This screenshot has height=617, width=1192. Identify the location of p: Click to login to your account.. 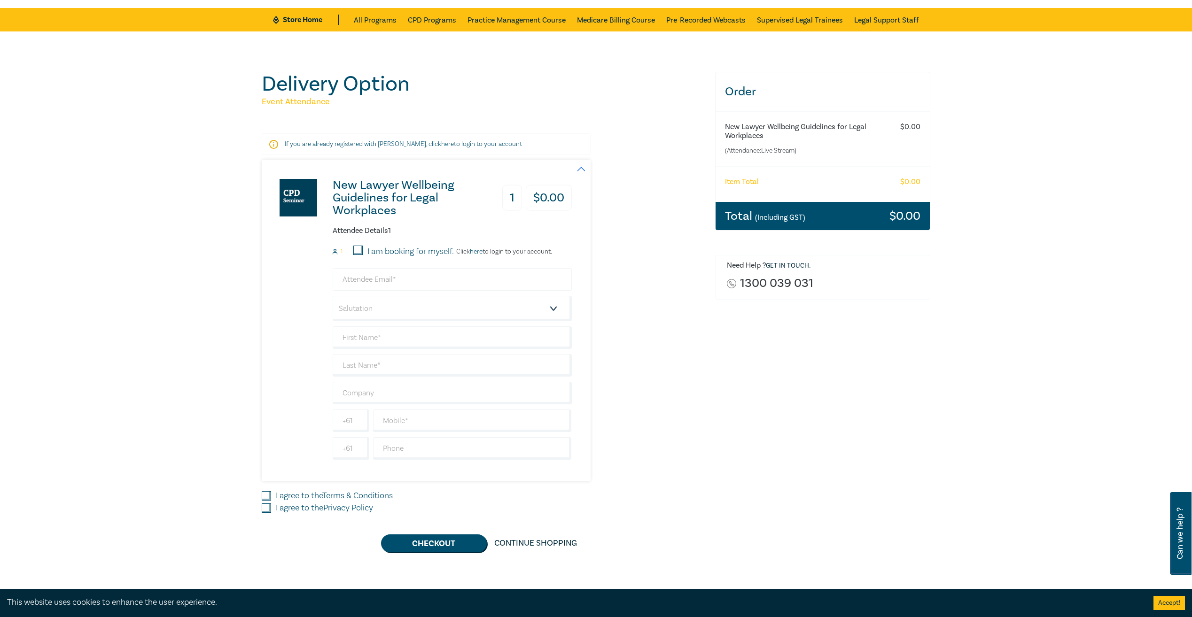
(503, 252).